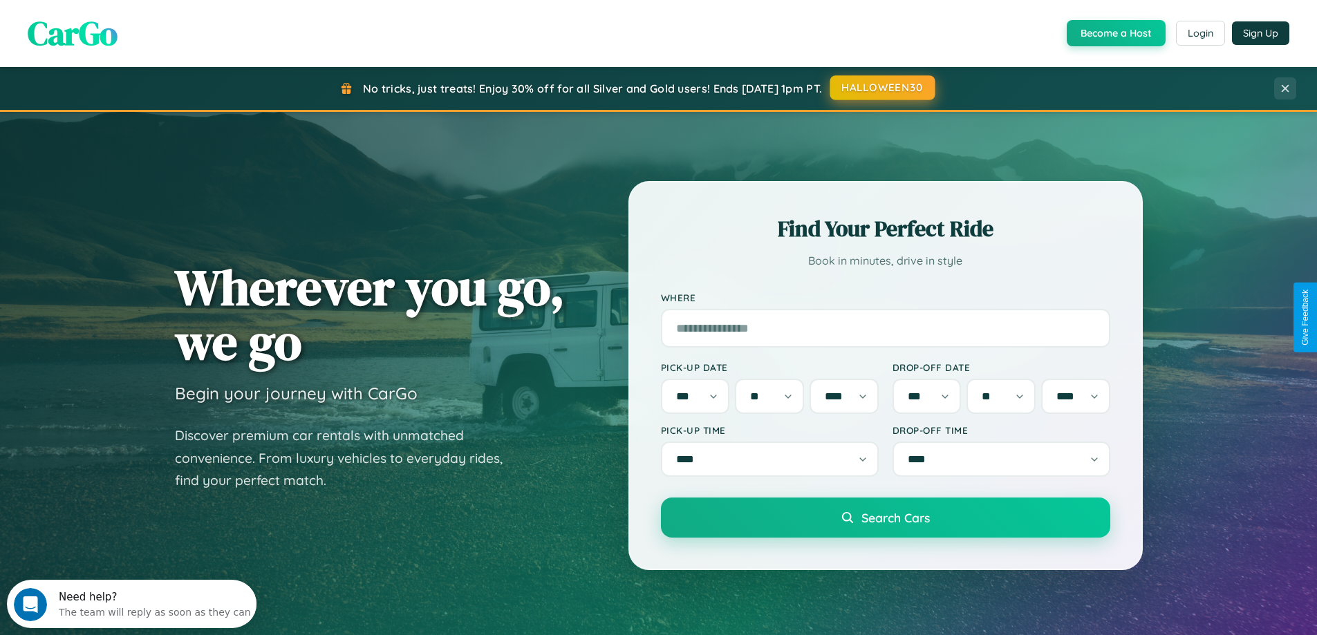  What do you see at coordinates (131, 24) in the screenshot?
I see `div: Open Intercom Messenger` at bounding box center [131, 24].